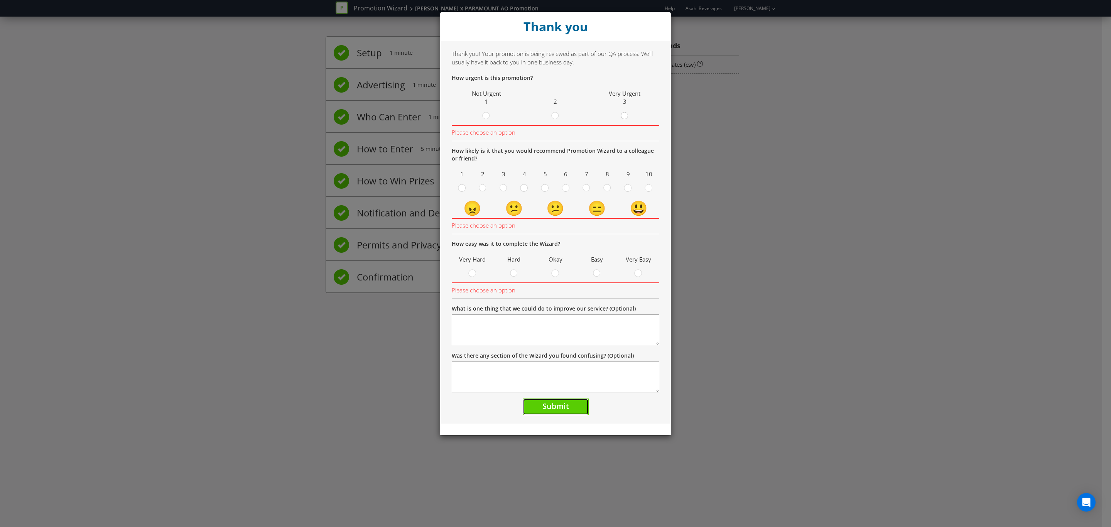 The height and width of the screenshot is (527, 1111). What do you see at coordinates (544, 309) in the screenshot?
I see `label: What is one thing that we could do to improve our service? (Optional)` at bounding box center [544, 309].